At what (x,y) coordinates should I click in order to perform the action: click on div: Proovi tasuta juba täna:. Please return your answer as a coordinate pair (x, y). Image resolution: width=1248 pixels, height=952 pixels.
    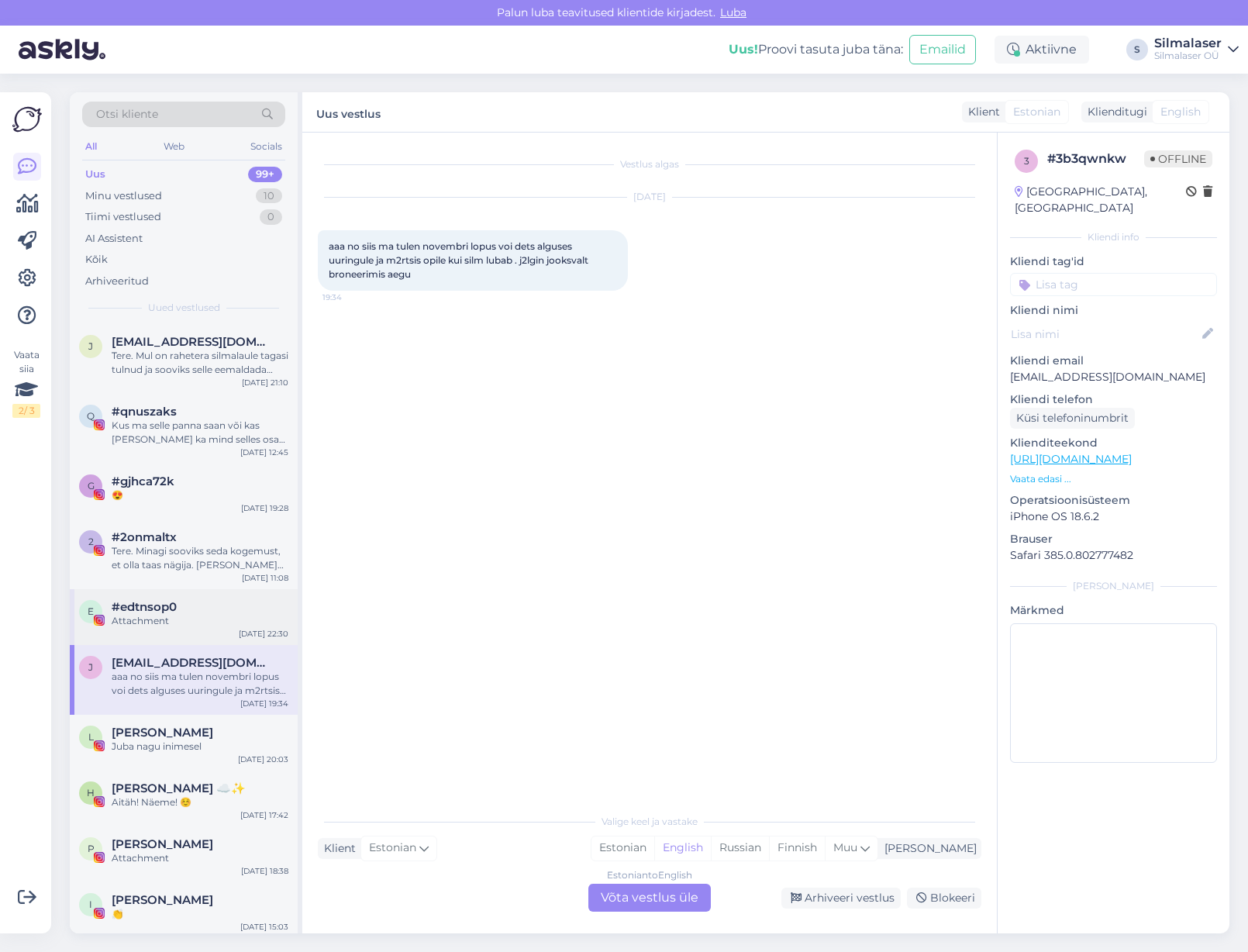
    Looking at the image, I should click on (815, 50).